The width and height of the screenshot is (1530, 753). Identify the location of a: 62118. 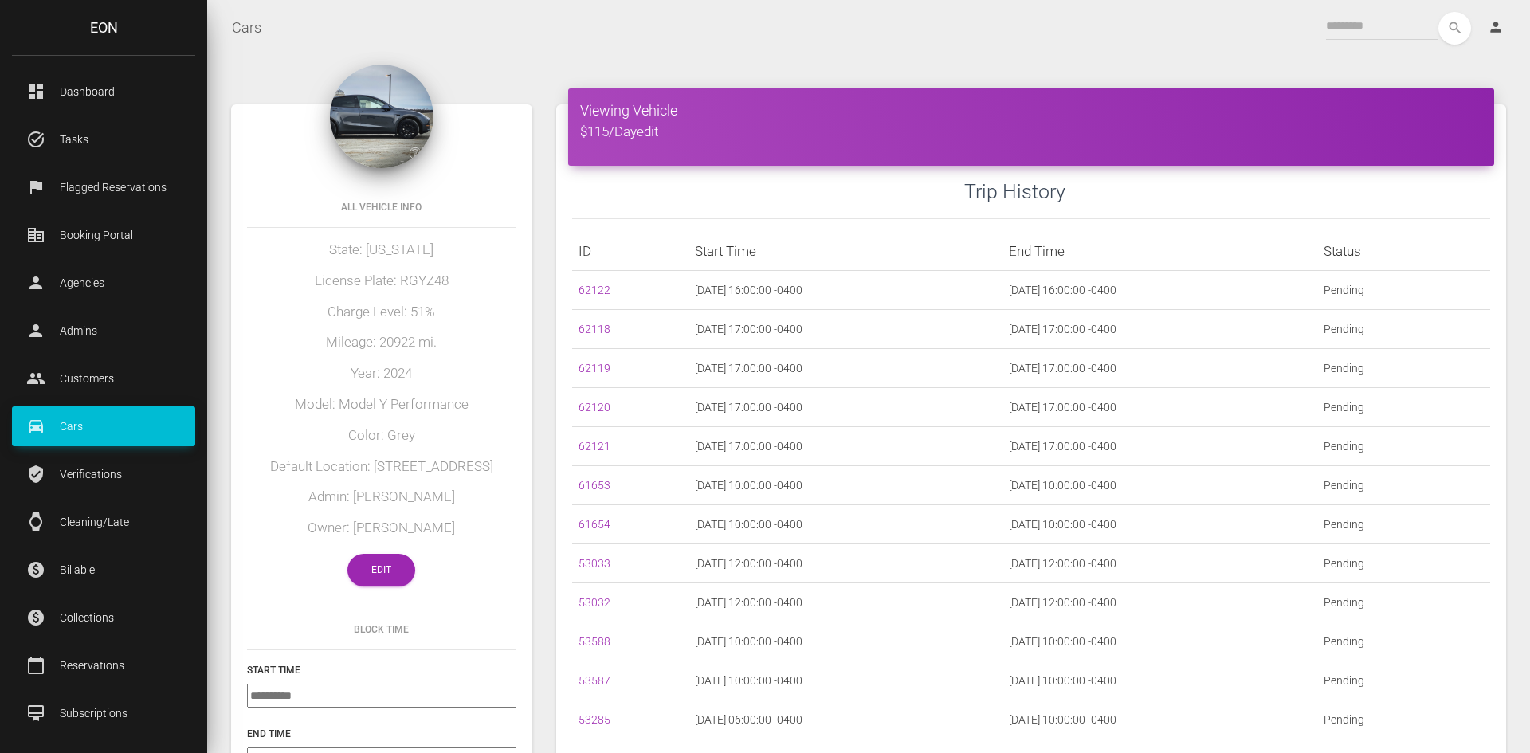
(595, 329).